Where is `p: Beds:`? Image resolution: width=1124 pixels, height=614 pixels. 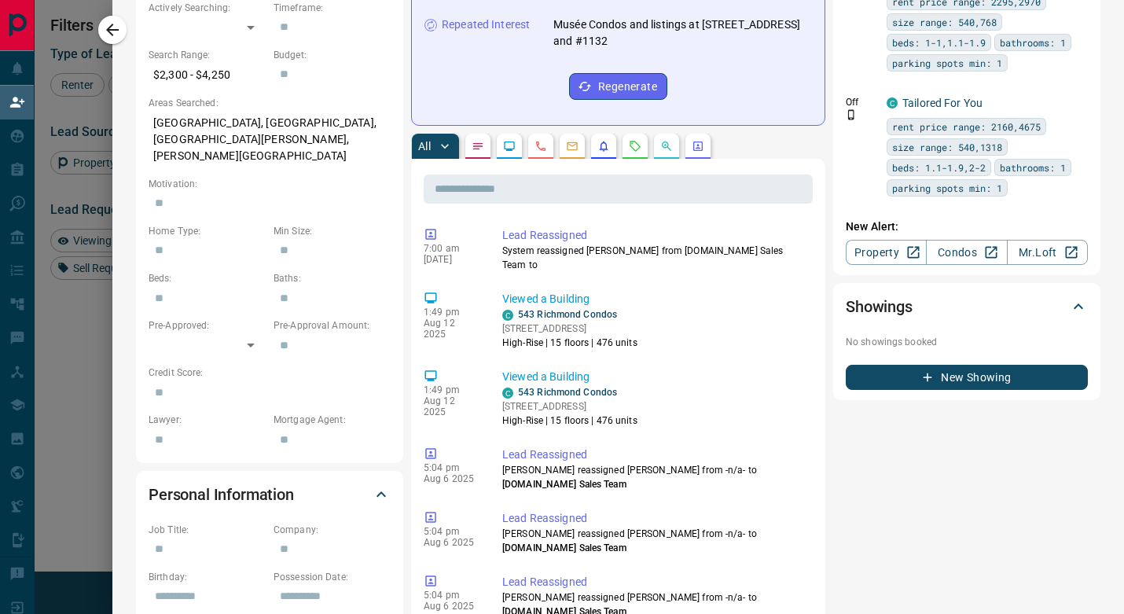
p: Beds: is located at coordinates (207, 278).